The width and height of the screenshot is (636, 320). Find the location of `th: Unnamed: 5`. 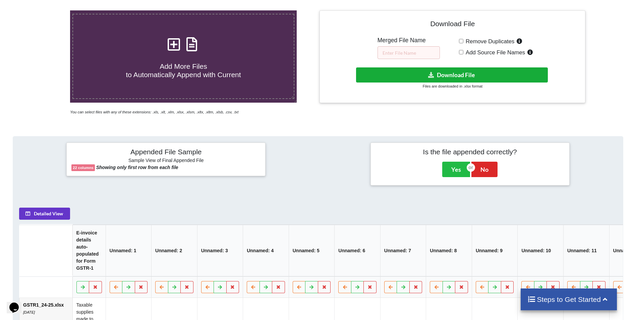

th: Unnamed: 5 is located at coordinates (311, 251).